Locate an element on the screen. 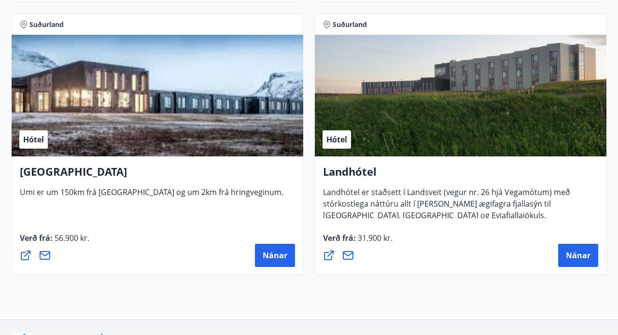 This screenshot has height=335, width=618. span: 31.900 kr. is located at coordinates (374, 238).